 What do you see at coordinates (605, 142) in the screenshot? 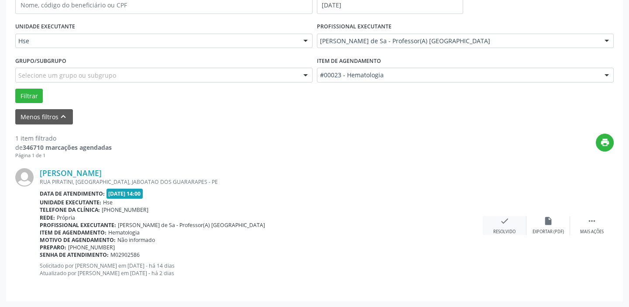
I see `i: print` at bounding box center [605, 142].